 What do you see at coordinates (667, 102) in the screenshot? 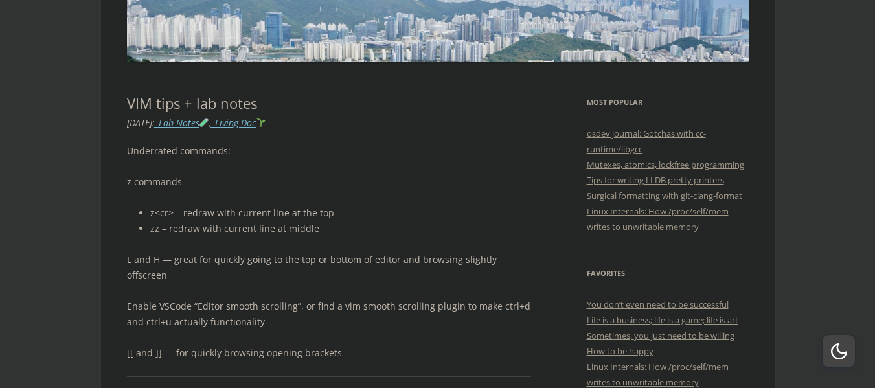
I see `h3: Most Popular` at bounding box center [667, 102].